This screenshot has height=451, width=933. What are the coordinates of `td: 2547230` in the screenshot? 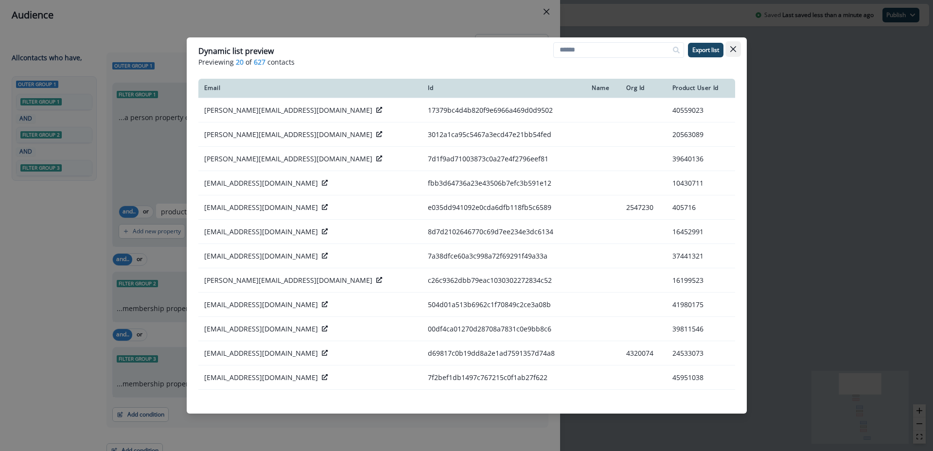 It's located at (643, 208).